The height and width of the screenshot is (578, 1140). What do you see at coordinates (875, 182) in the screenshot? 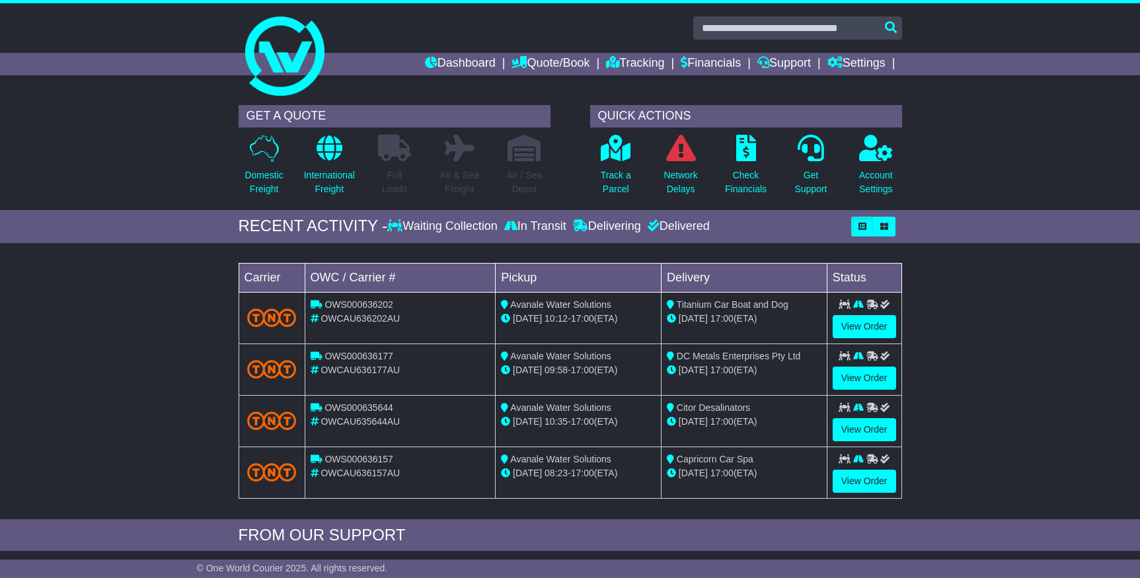
I see `p: Account Settings` at bounding box center [875, 182].